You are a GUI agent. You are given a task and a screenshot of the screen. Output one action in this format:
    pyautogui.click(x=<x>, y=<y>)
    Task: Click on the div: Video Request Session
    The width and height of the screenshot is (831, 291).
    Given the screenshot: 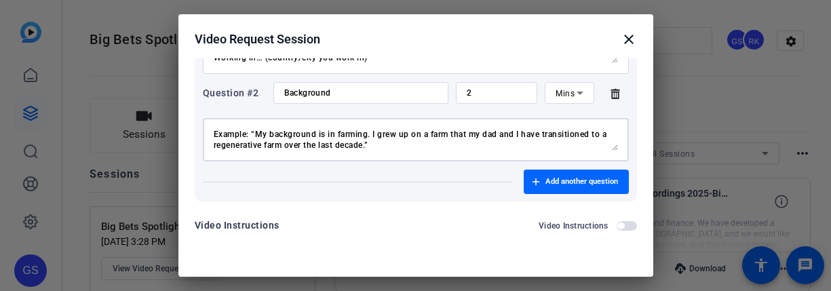 What is the action you would take?
    pyautogui.click(x=416, y=39)
    